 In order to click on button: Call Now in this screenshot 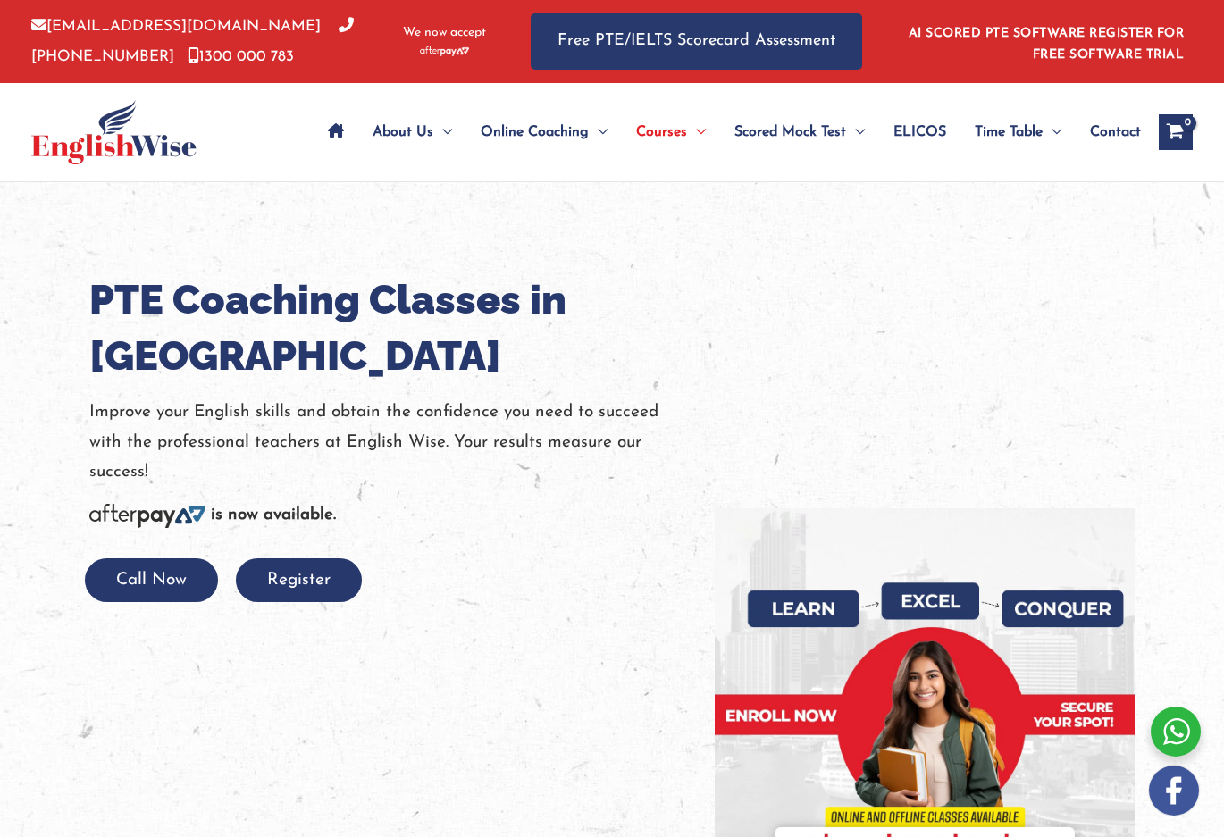, I will do `click(151, 580)`.